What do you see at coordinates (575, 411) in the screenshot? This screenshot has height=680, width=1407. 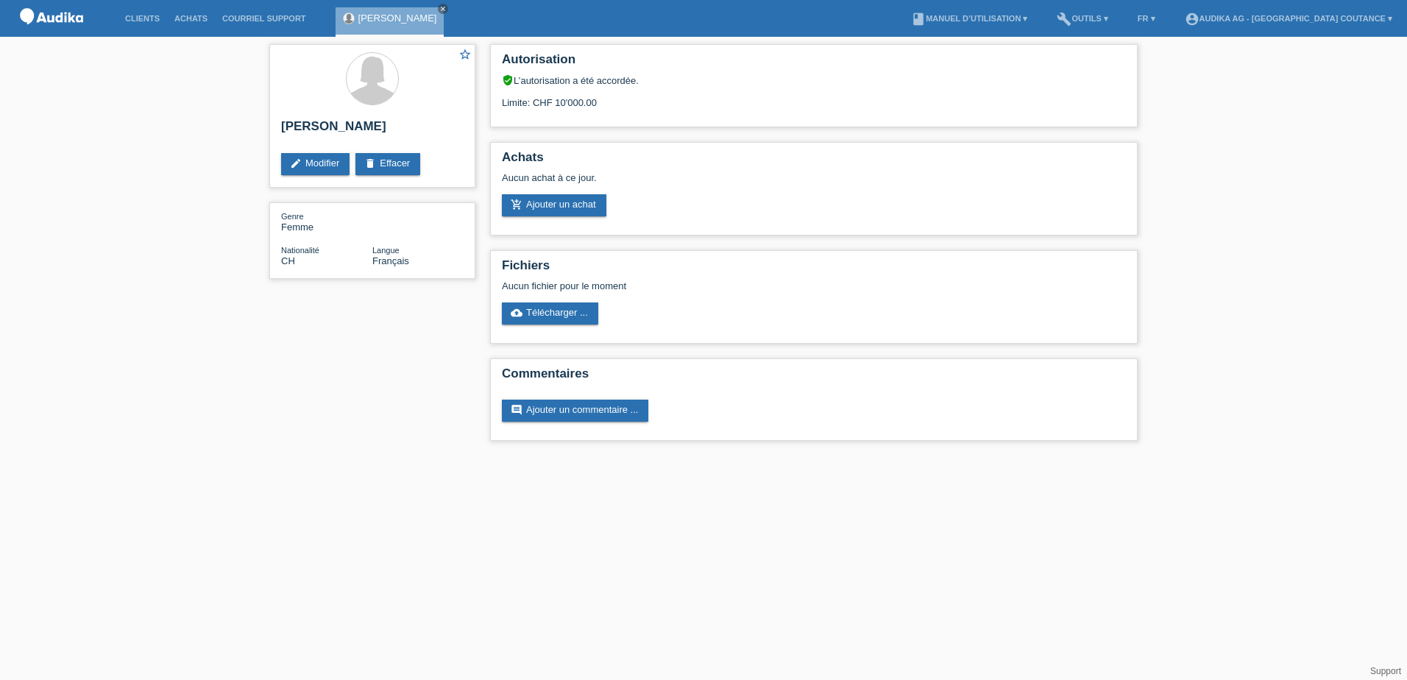 I see `a: commentAjouter un commentaire ...` at bounding box center [575, 411].